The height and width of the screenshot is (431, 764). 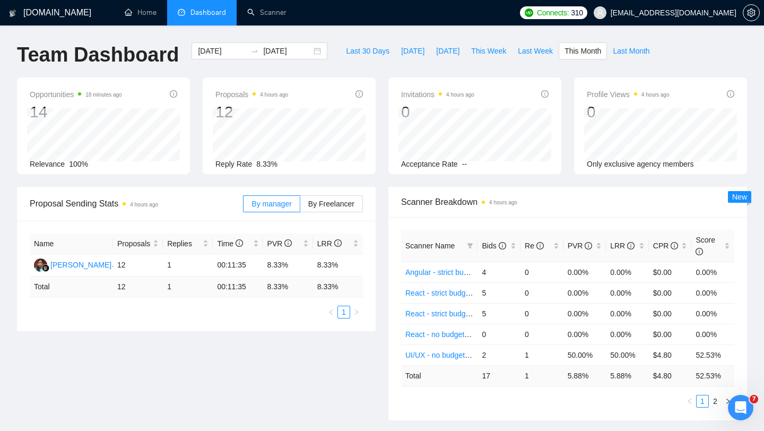 I want to click on span: Score, so click(x=705, y=246).